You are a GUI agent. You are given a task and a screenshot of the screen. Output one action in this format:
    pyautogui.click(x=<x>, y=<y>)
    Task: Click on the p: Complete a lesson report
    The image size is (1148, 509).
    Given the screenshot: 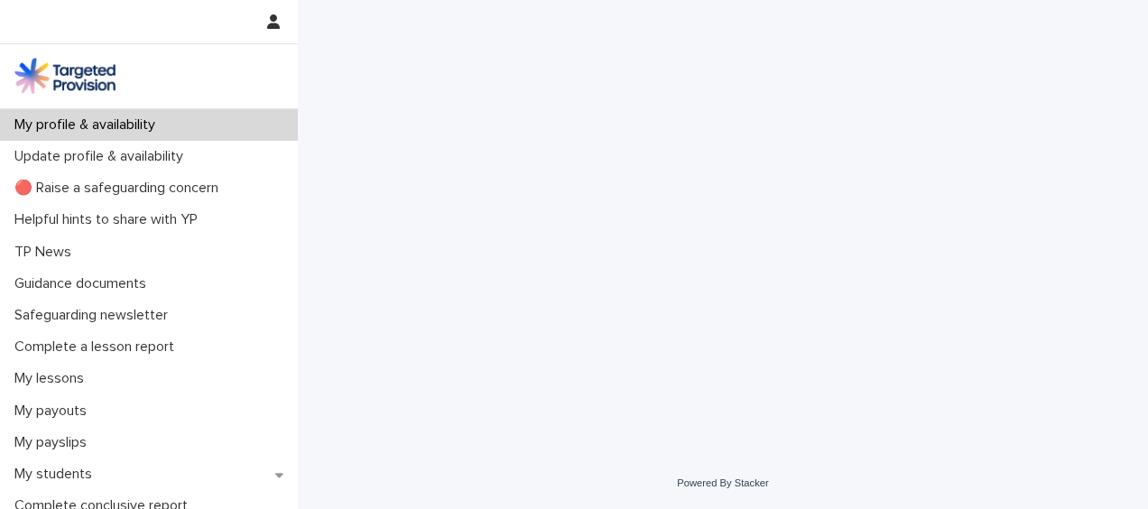 What is the action you would take?
    pyautogui.click(x=97, y=347)
    